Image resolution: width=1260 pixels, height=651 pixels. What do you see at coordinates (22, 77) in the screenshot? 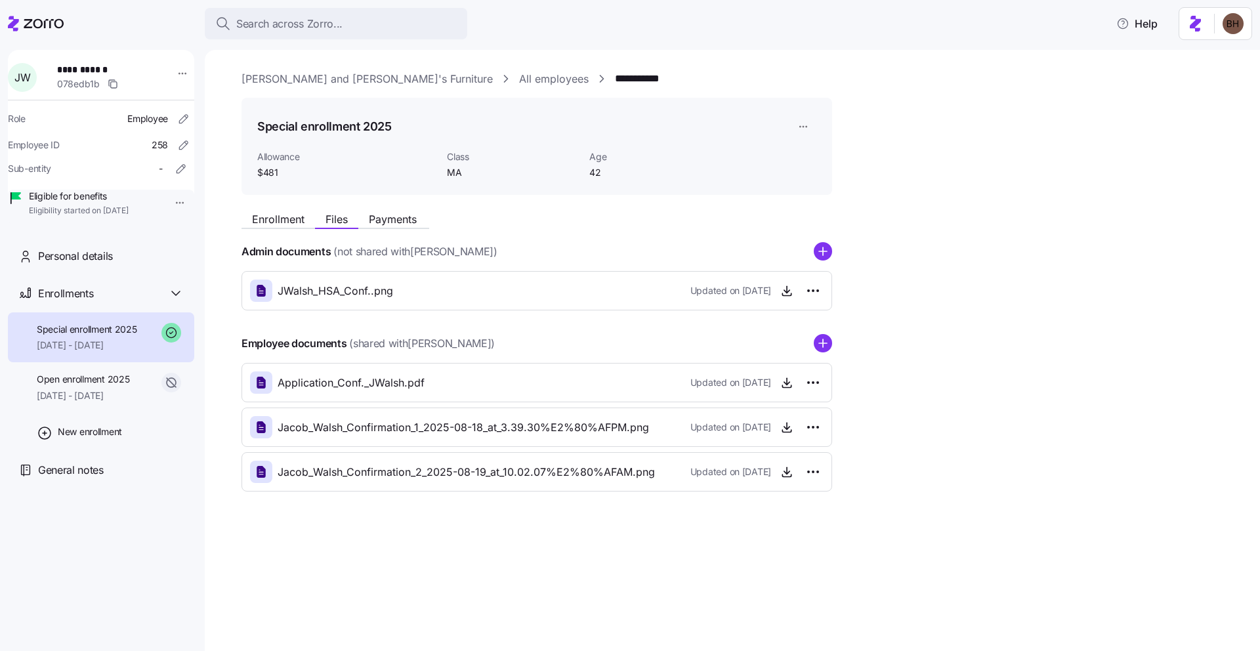
I see `span: J W` at bounding box center [22, 77].